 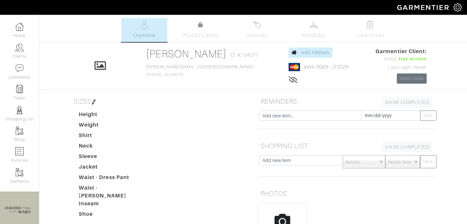 What do you see at coordinates (347, 194) in the screenshot?
I see `h5: PHOTOS` at bounding box center [347, 194].